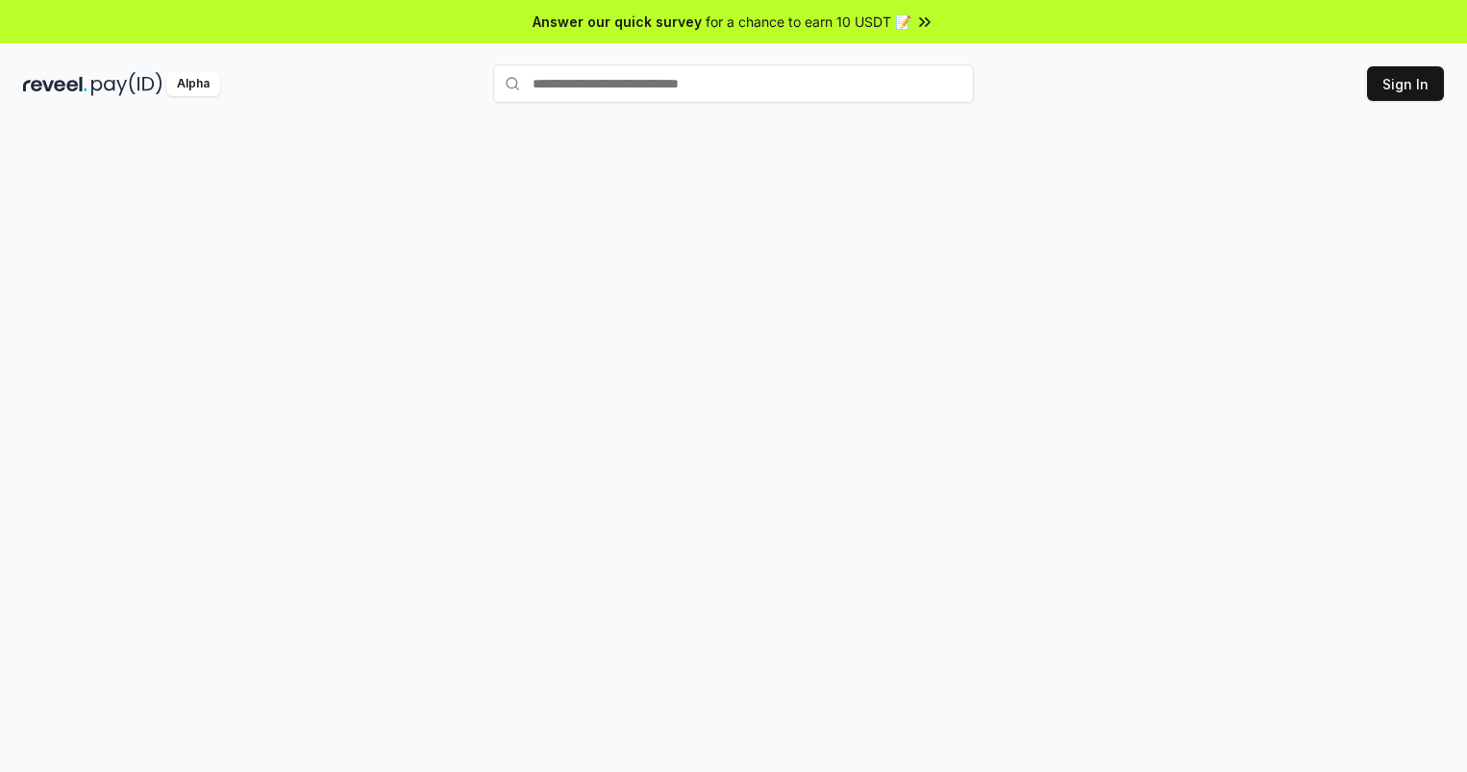 The image size is (1467, 772). Describe the element at coordinates (1405, 84) in the screenshot. I see `button: Sign In` at that location.